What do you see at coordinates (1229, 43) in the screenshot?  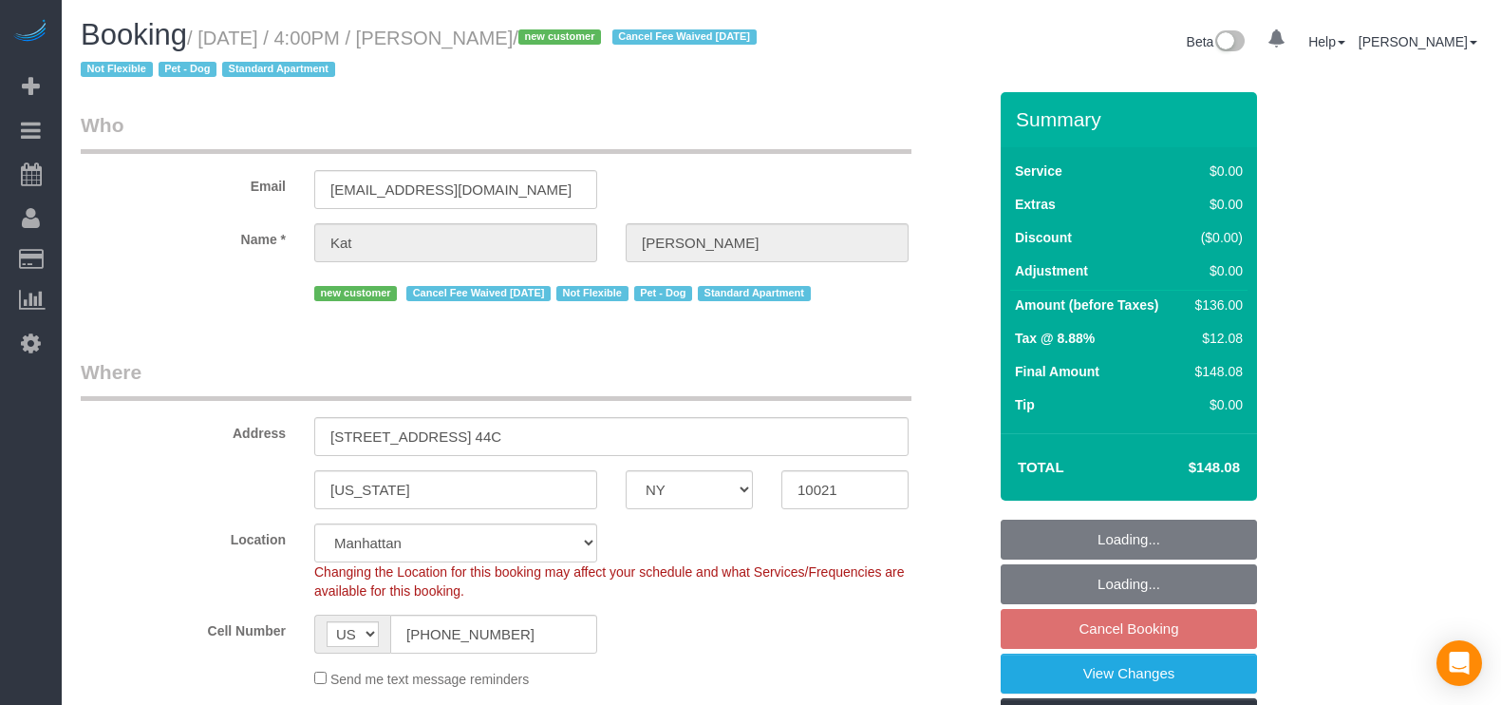 I see `img: New interface` at bounding box center [1229, 43].